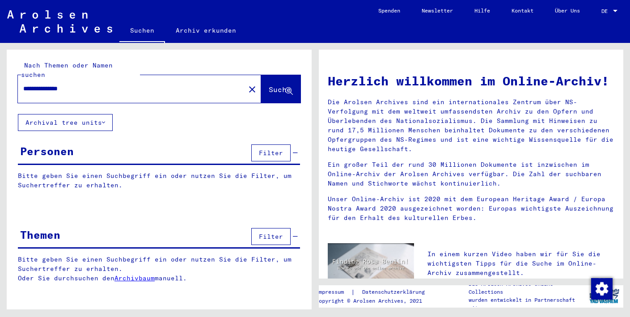 The width and height of the screenshot is (630, 317). What do you see at coordinates (159, 181) in the screenshot?
I see `p: Bitte geben Sie einen Suchbegriff ein oder nutzen Sie die Filter, um Suchertreffer zu erhalten.` at bounding box center [159, 181].